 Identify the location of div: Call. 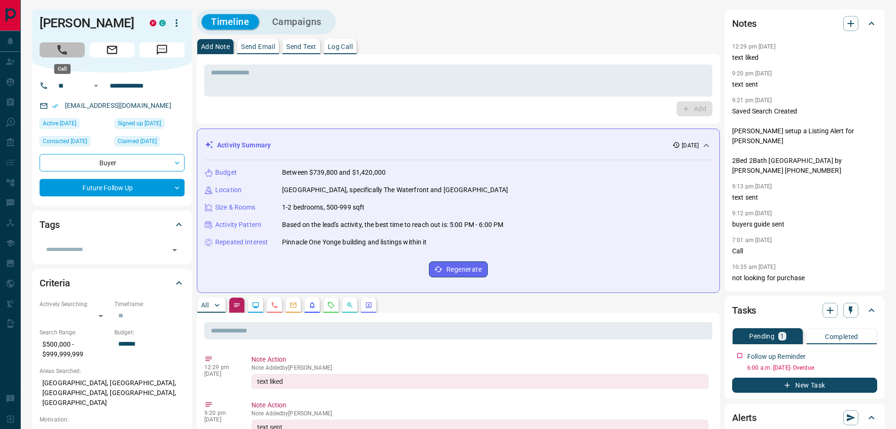
(62, 69).